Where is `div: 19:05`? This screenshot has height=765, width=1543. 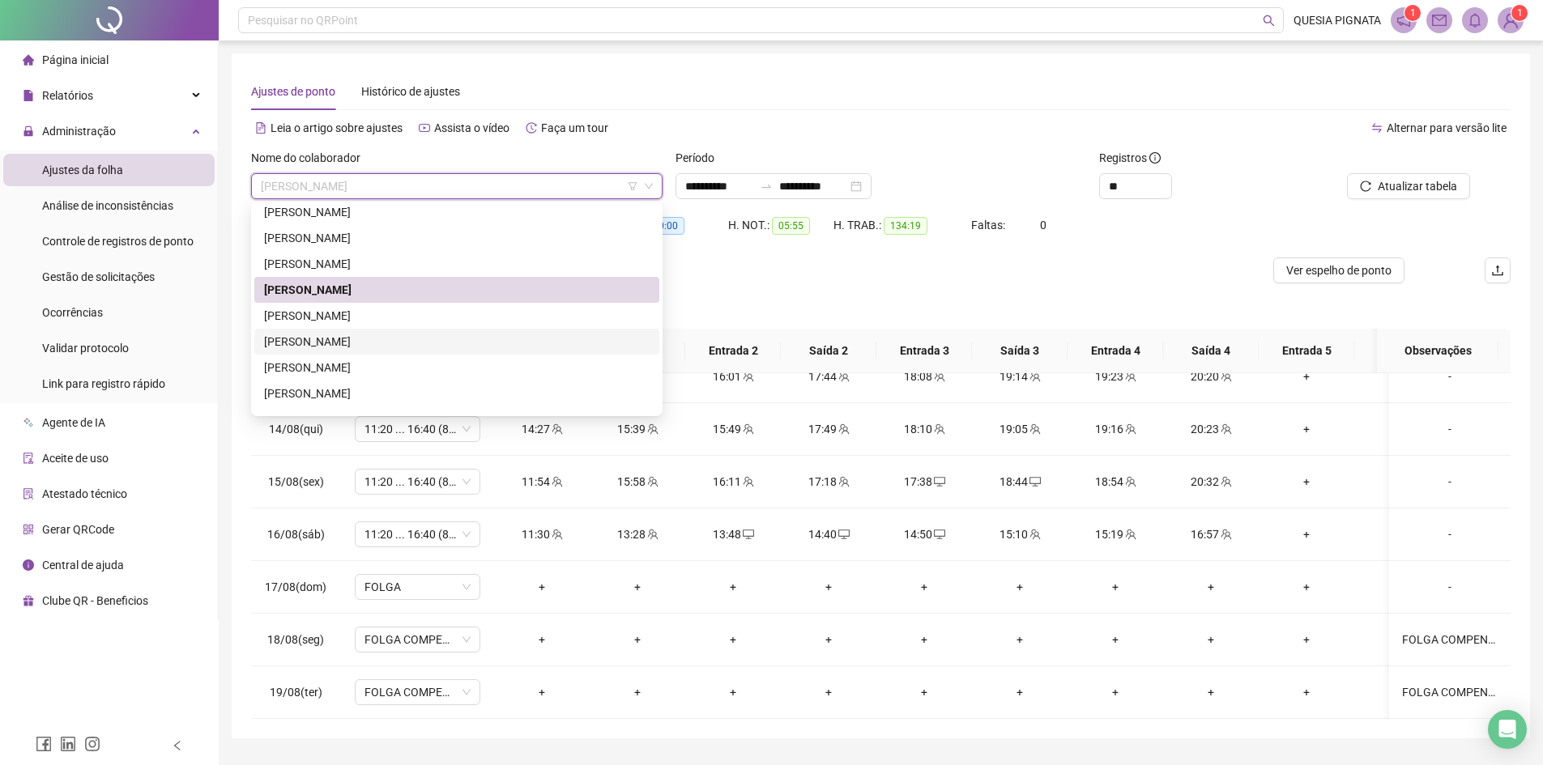 div: 19:05 is located at coordinates (1020, 429).